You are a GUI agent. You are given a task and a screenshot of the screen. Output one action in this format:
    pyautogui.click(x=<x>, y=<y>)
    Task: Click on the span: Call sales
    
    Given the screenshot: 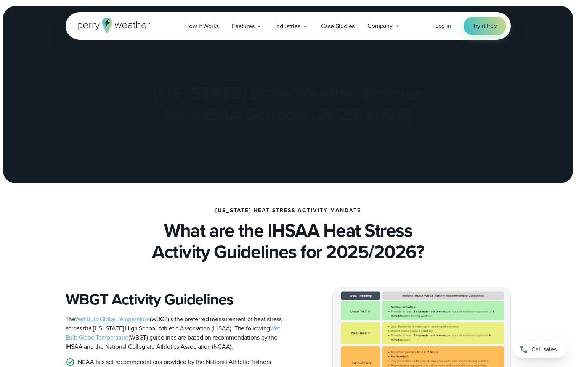 What is the action you would take?
    pyautogui.click(x=544, y=349)
    